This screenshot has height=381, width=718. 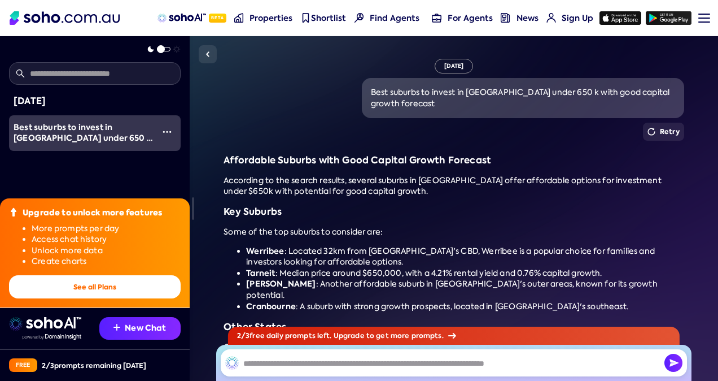 What do you see at coordinates (181, 18) in the screenshot?
I see `img: sohoAI logo` at bounding box center [181, 18].